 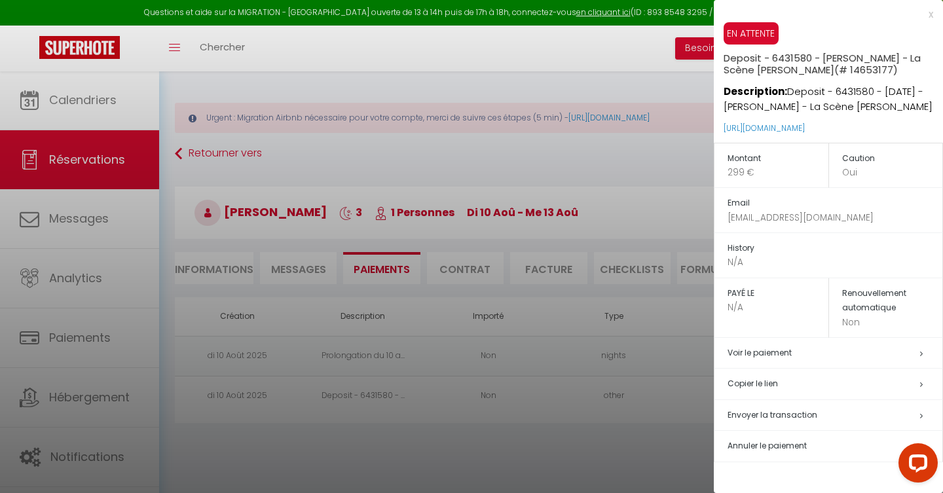 What do you see at coordinates (30, 25) in the screenshot?
I see `button: Open LiveChat chat widget` at bounding box center [30, 25].